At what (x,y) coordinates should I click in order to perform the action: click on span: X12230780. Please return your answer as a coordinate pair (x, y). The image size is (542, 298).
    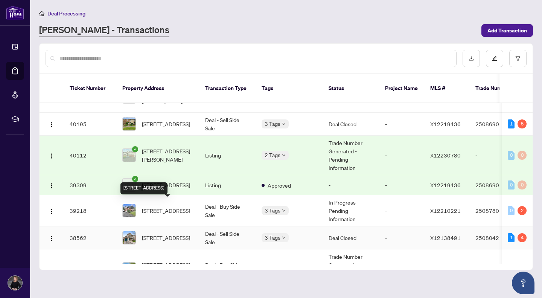
    Looking at the image, I should click on (445, 155).